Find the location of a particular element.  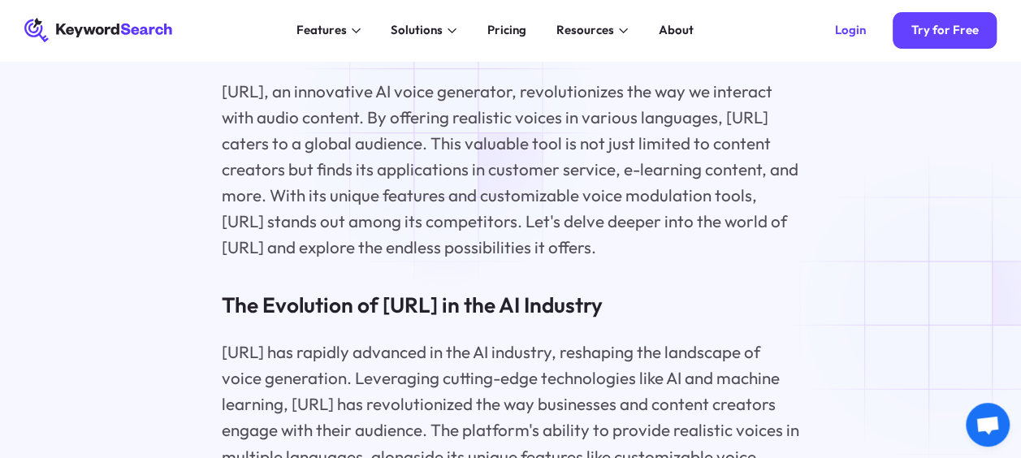

div: Pricing is located at coordinates (507, 30).